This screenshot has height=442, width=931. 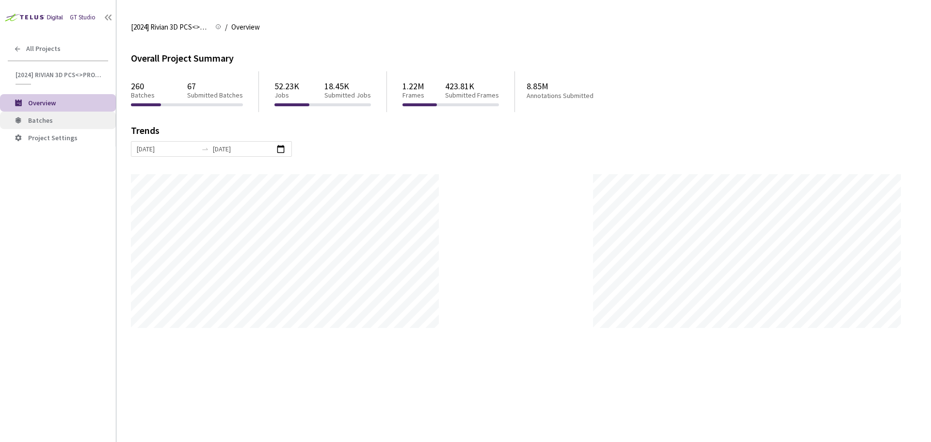 I want to click on span: Batches, so click(x=40, y=120).